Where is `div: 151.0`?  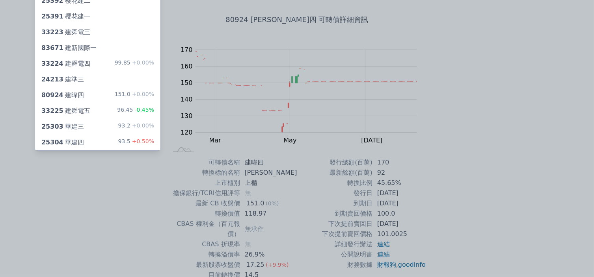
div: 151.0 is located at coordinates (134, 95).